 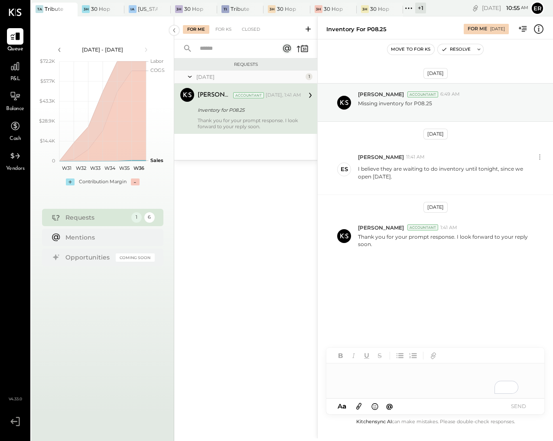 I want to click on button: Underline, so click(x=367, y=356).